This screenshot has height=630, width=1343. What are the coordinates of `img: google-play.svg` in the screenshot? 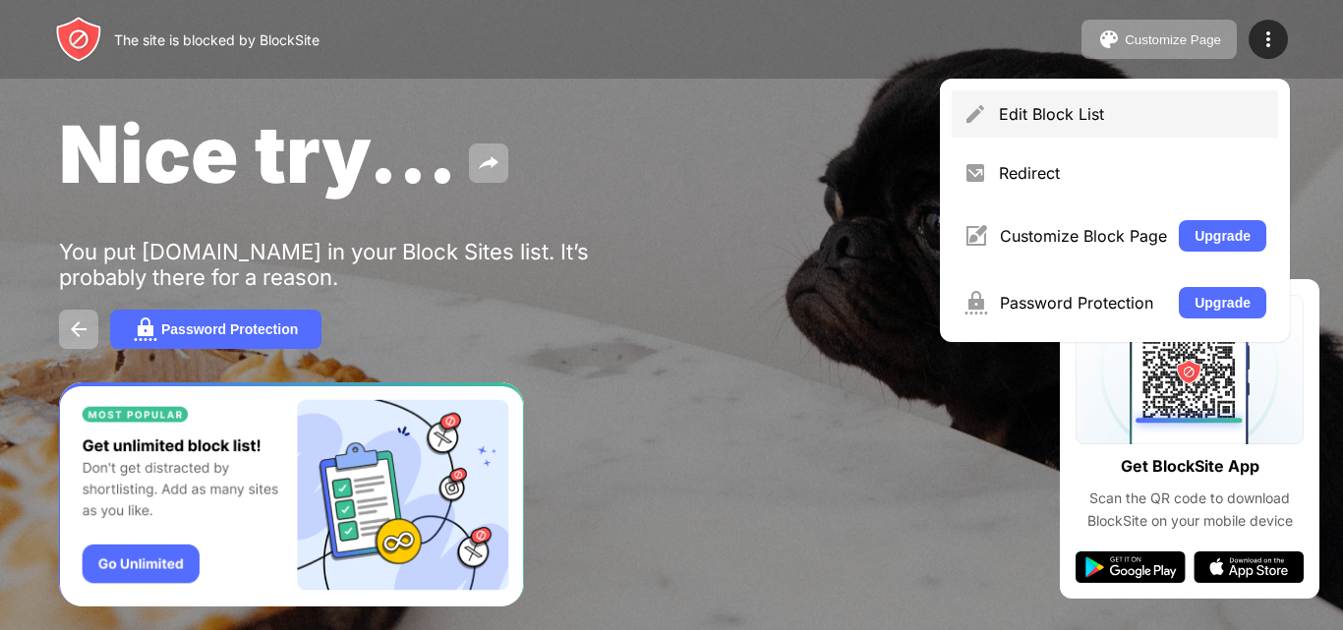 It's located at (1130, 567).